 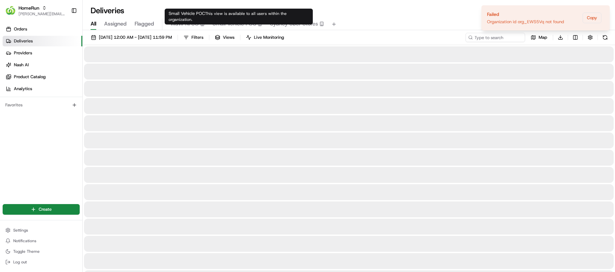 What do you see at coordinates (42, 53) in the screenshot?
I see `a: Providers` at bounding box center [42, 53].